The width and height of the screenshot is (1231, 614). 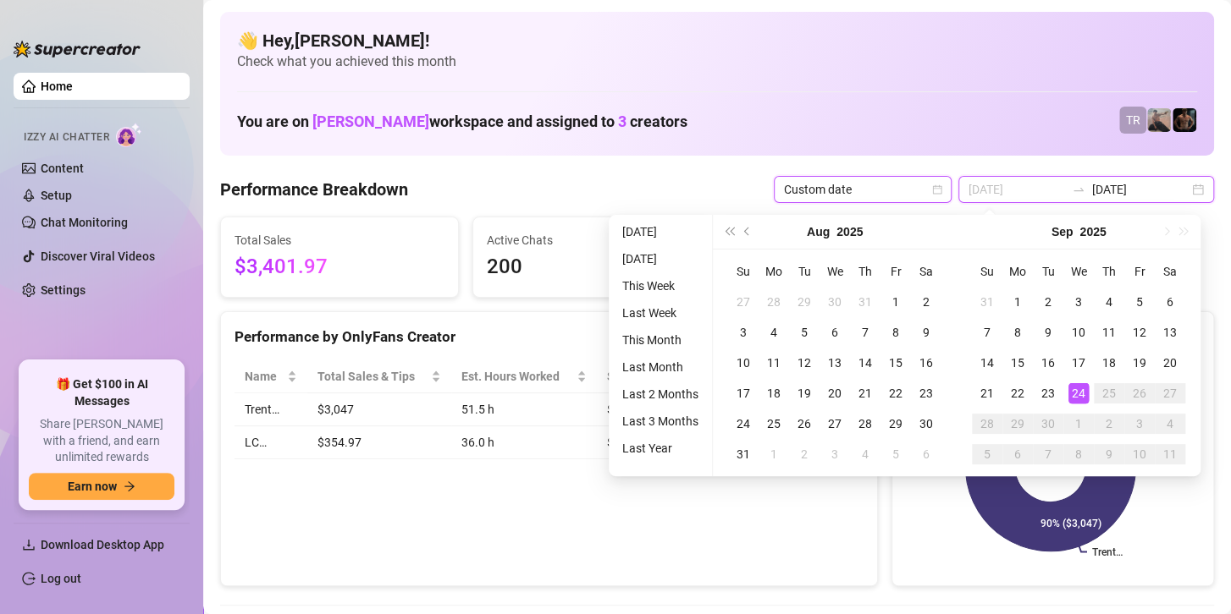 I want to click on td: 2025-09-25, so click(x=1109, y=394).